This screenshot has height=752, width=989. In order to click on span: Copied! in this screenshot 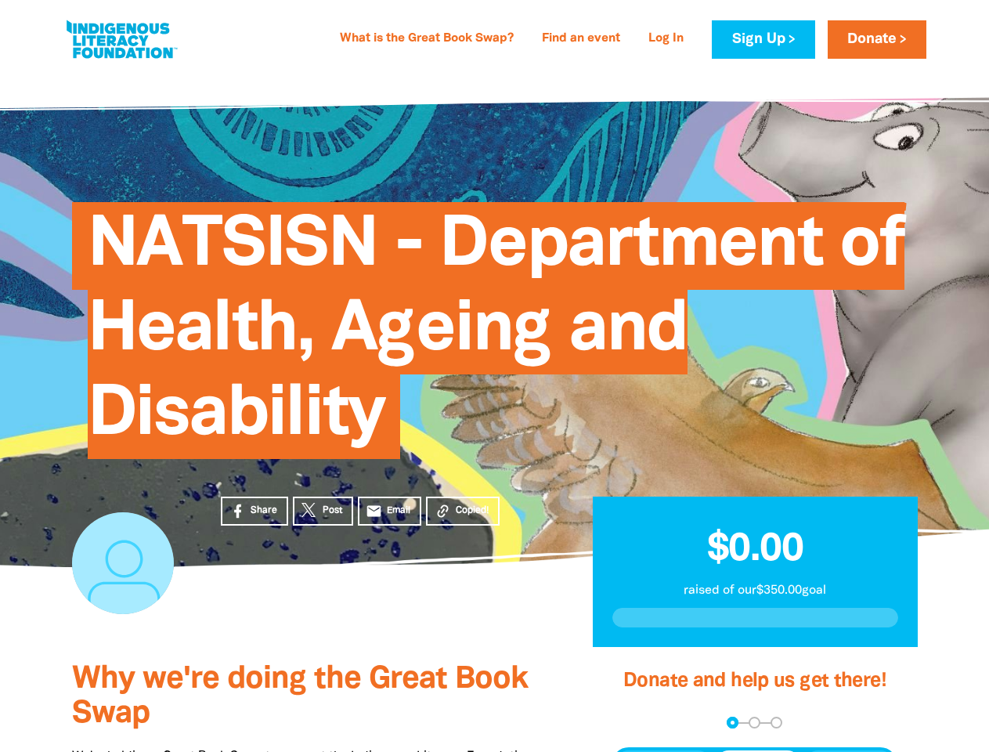, I will do `click(472, 511)`.